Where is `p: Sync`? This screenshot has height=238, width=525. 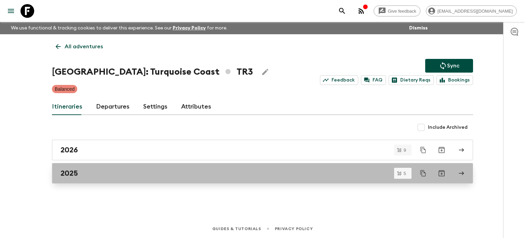 p: Sync is located at coordinates (454, 66).